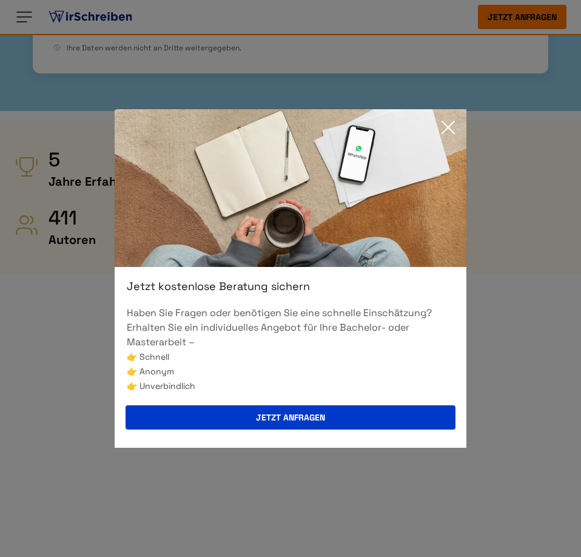 Image resolution: width=581 pixels, height=557 pixels. Describe the element at coordinates (291, 386) in the screenshot. I see `li: 👉 Unverbindlich` at that location.